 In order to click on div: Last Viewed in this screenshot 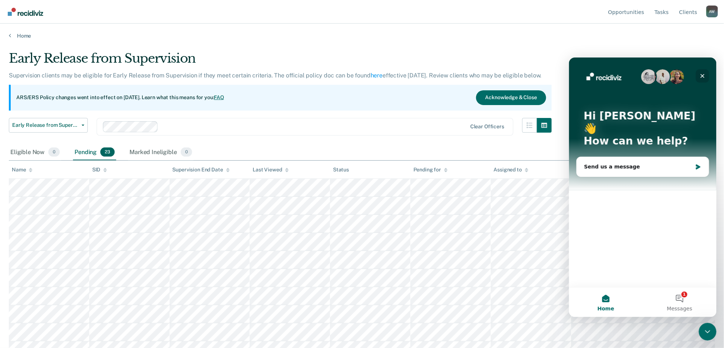, I will do `click(270, 170)`.